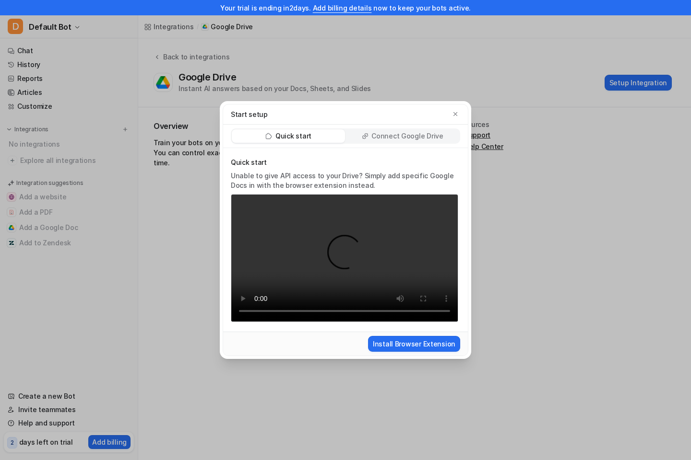  I want to click on p: Unable to give API access to your Drive? Simply add specific Google Docs in with the browser exte..., so click(344, 181).